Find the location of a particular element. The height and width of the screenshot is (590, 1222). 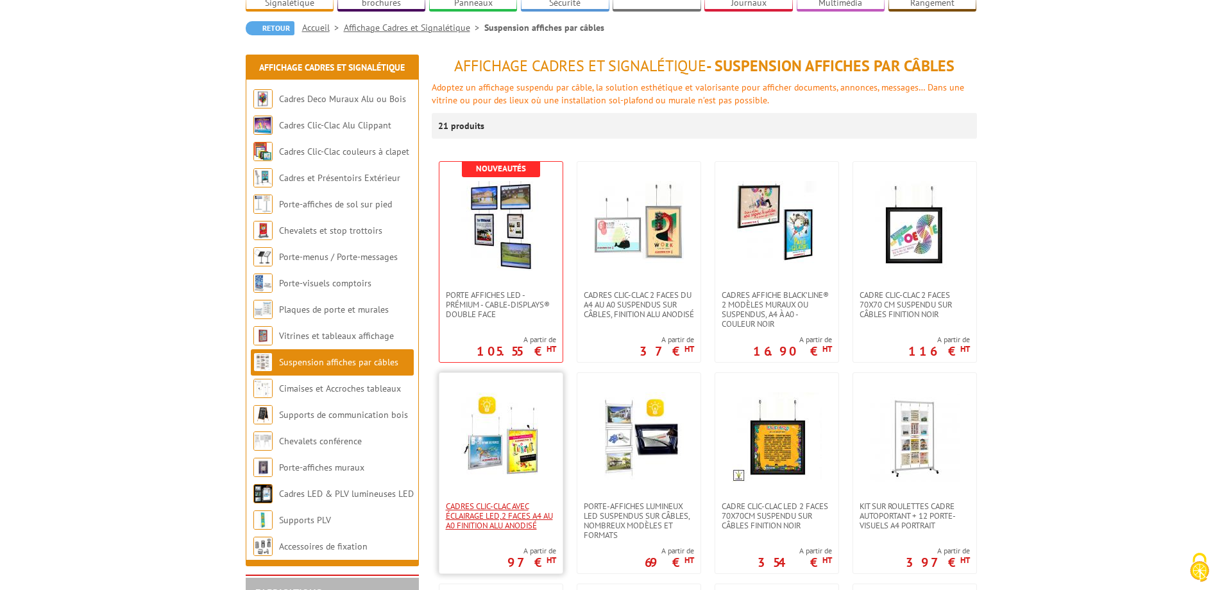

p: 97 € is located at coordinates (532, 562).